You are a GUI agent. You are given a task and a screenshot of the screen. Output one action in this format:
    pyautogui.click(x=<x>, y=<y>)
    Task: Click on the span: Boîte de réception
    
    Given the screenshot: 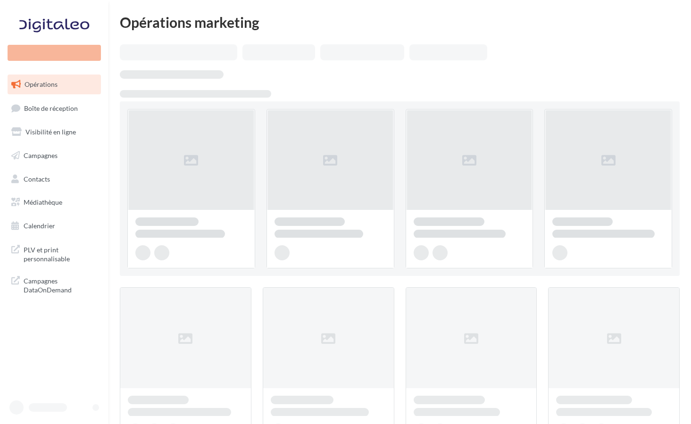 What is the action you would take?
    pyautogui.click(x=51, y=108)
    